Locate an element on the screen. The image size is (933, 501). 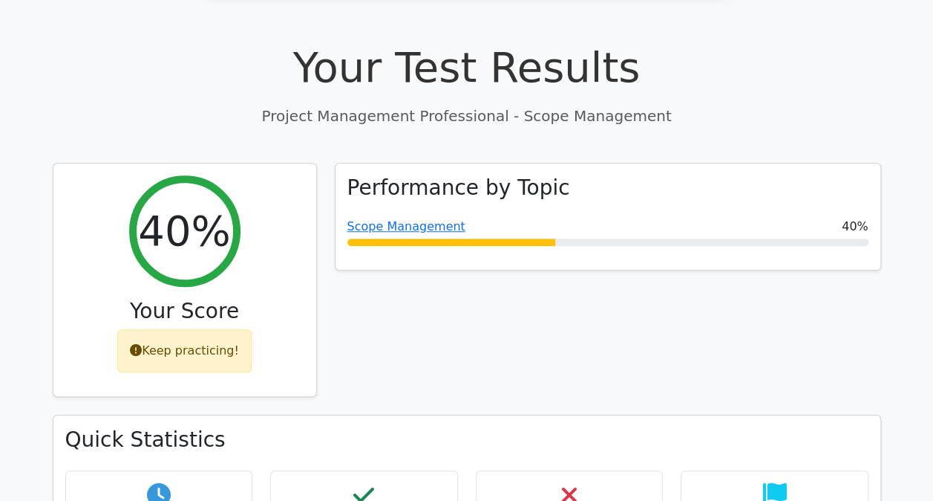
a: Scope Management is located at coordinates (406, 226).